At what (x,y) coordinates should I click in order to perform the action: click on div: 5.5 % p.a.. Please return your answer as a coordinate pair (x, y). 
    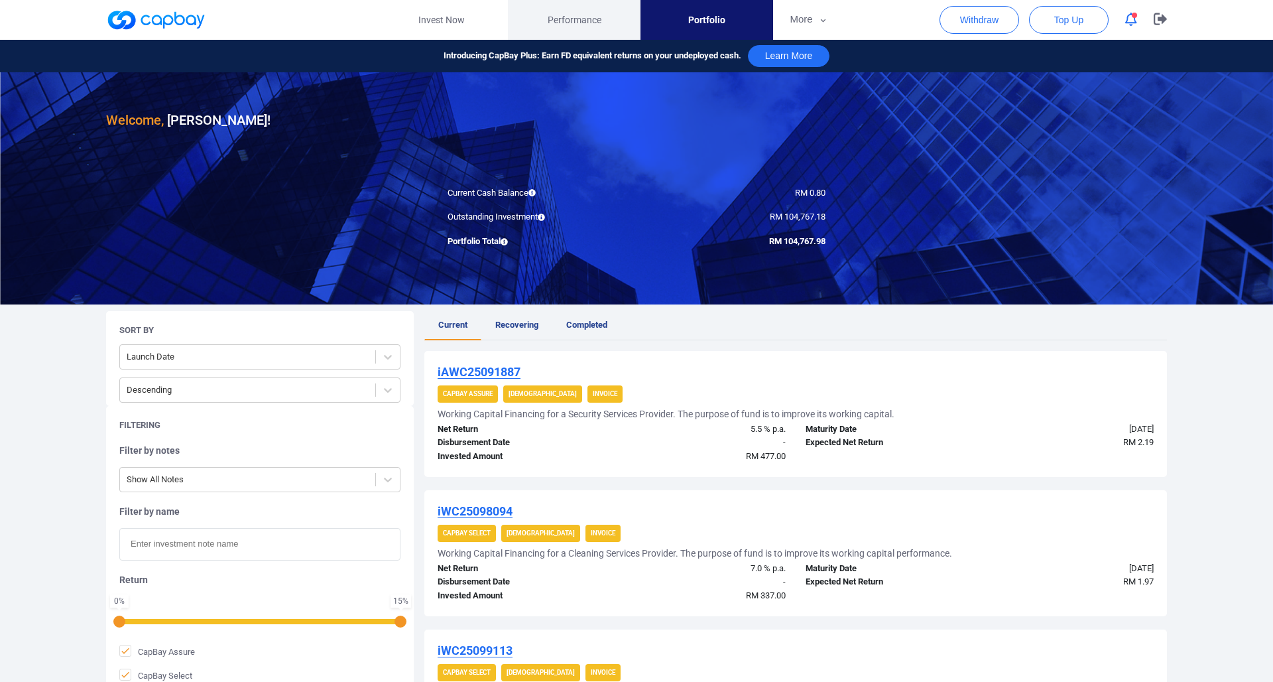
    Looking at the image, I should click on (704, 429).